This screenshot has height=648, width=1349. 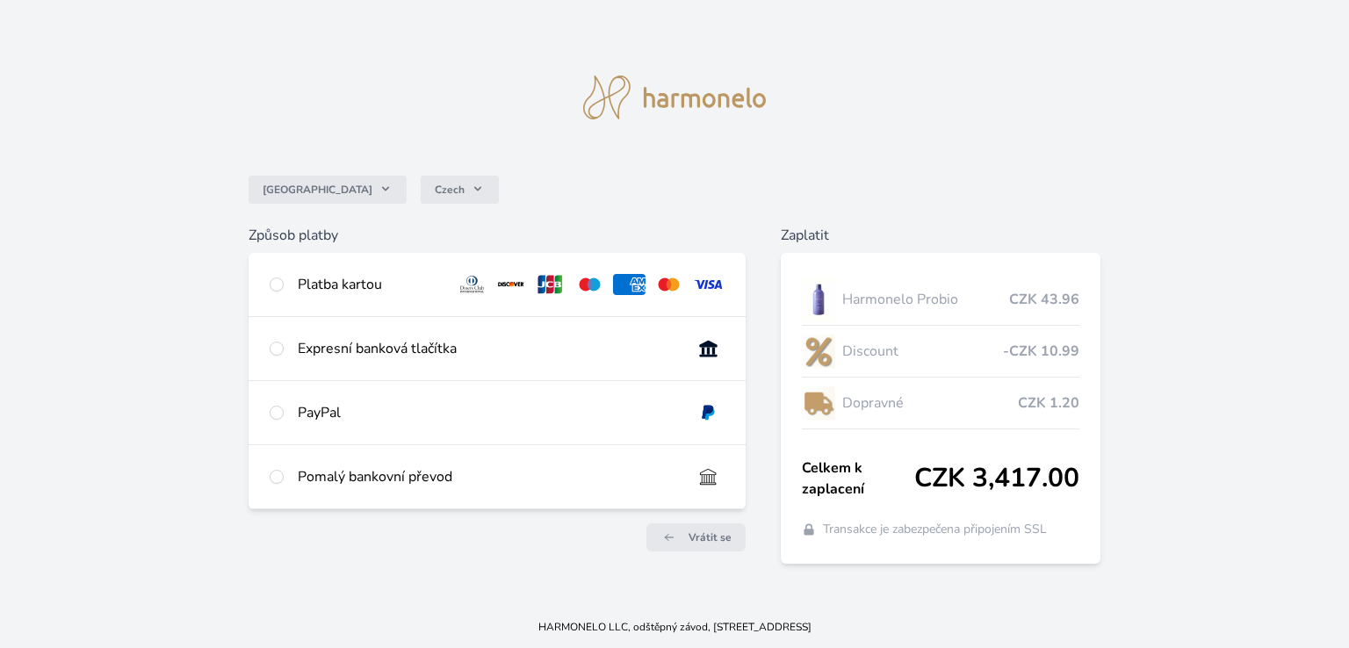 I want to click on img: discover.svg, so click(x=511, y=285).